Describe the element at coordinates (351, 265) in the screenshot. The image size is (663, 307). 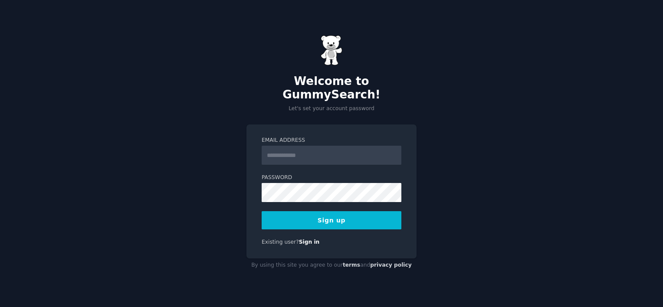
I see `a: terms` at that location.